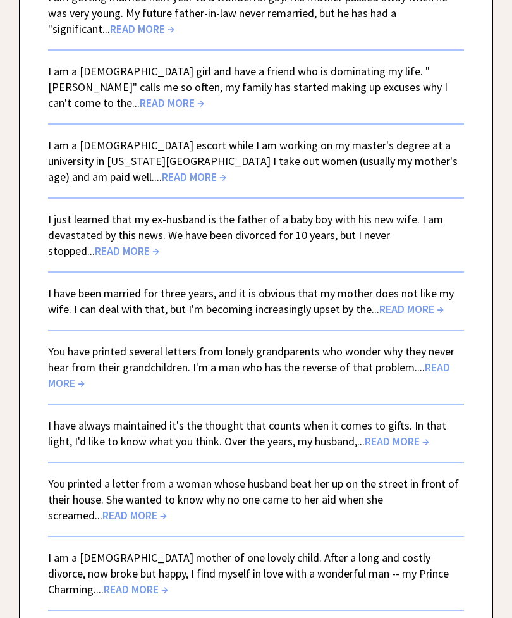 The image size is (512, 618). What do you see at coordinates (251, 301) in the screenshot?
I see `a: I have been married for three years, and it is obvious that my mother does not like my wife. I ca...` at bounding box center [251, 301].